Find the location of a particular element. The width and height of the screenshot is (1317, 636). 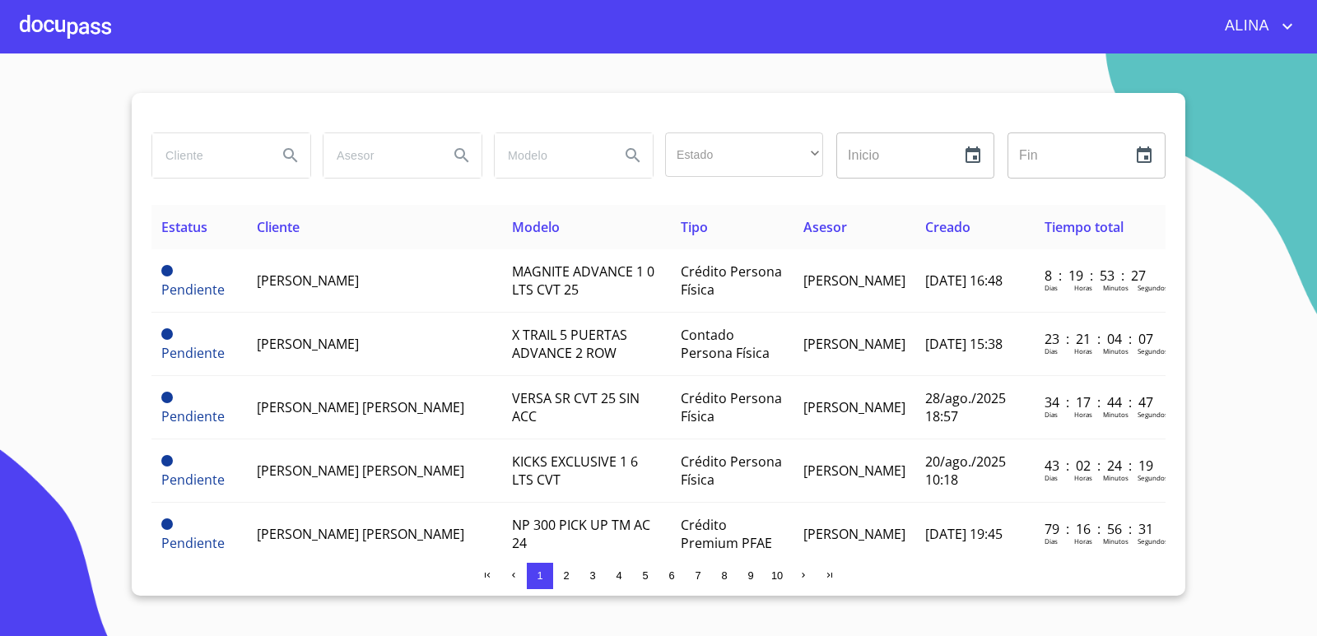

span: 3 is located at coordinates (592, 575).